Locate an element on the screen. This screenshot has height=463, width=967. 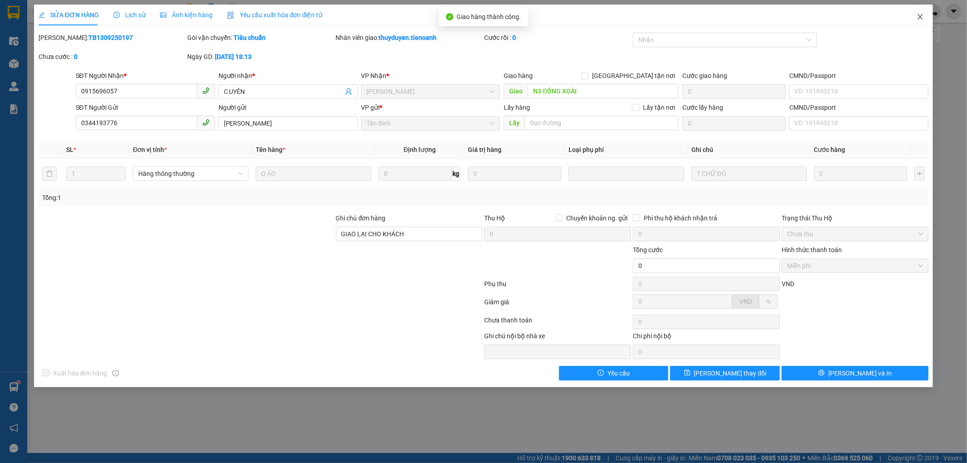
span: Yêu cầu is located at coordinates (619, 373).